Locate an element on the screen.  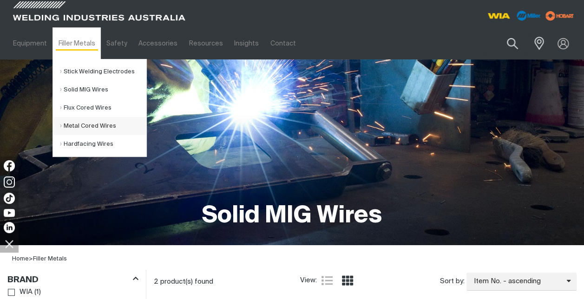
a: Accessories is located at coordinates (158, 43).